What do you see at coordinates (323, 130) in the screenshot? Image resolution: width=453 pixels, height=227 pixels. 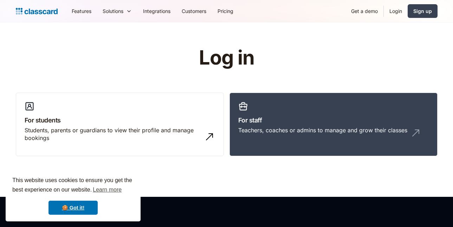 I see `div: Teachers, coaches or admins to manage and grow their classes` at bounding box center [323, 130].